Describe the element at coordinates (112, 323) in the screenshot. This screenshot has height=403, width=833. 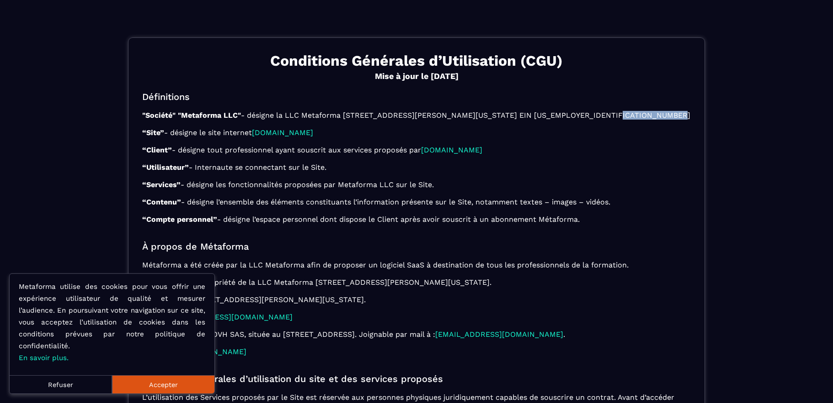
I see `p: Metaforma utilise des cookies pour vous offrir une expérience utilisateur de qualité et mesurer l...` at that location.